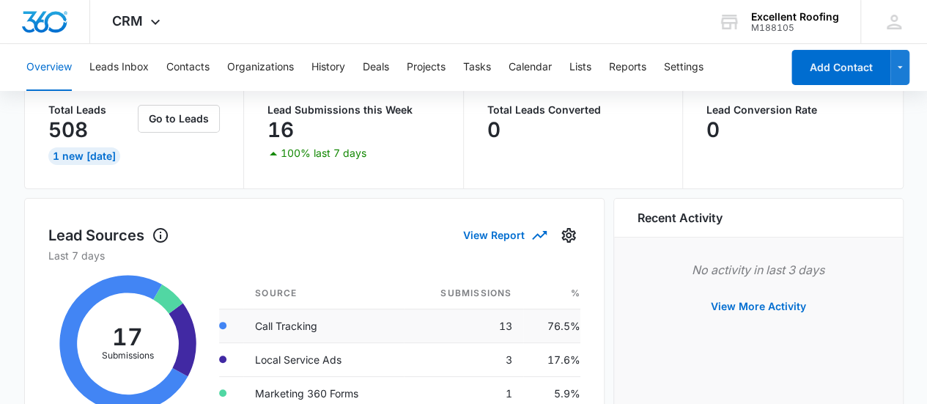 This screenshot has height=404, width=927. I want to click on button: Contacts, so click(188, 67).